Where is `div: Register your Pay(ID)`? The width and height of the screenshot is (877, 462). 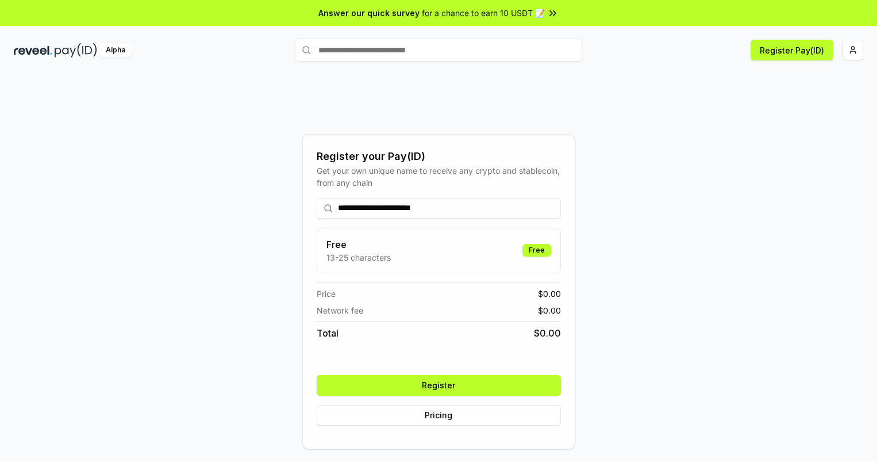
div: Register your Pay(ID) is located at coordinates (439, 156).